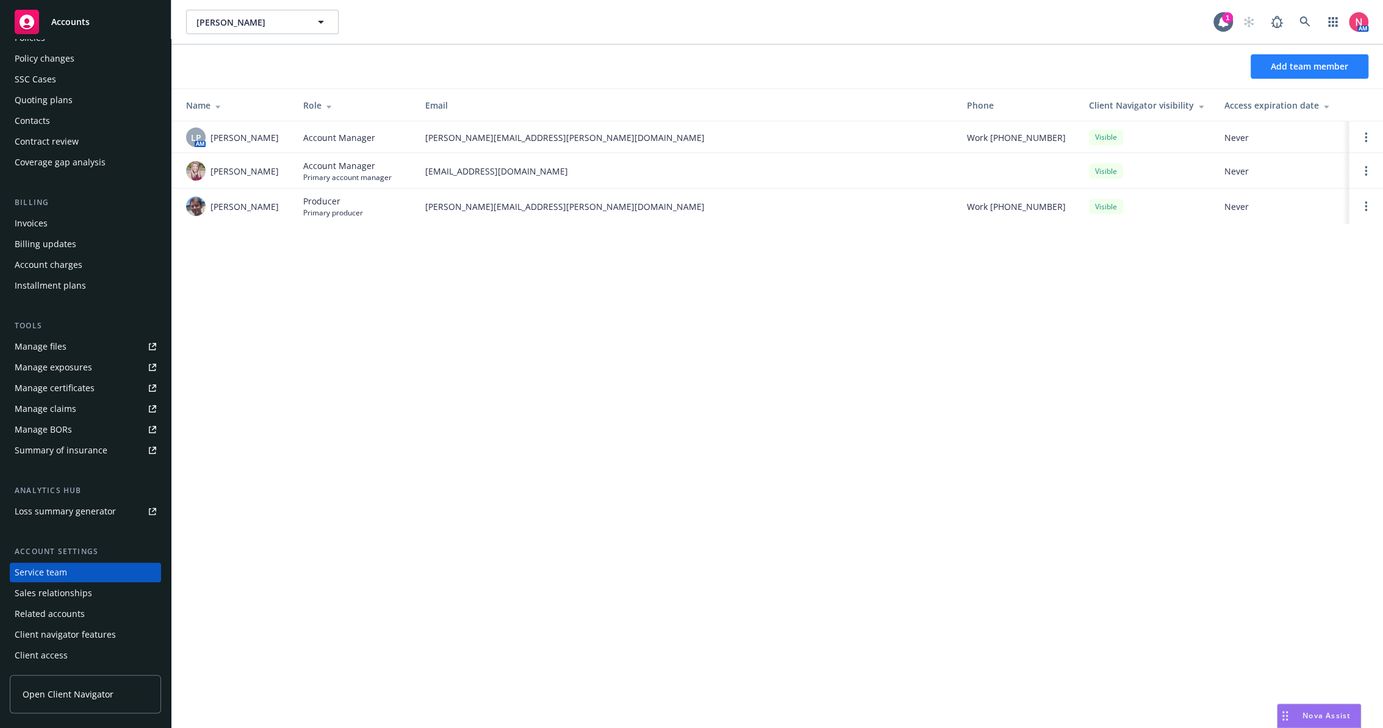  I want to click on div: SSC Cases, so click(35, 79).